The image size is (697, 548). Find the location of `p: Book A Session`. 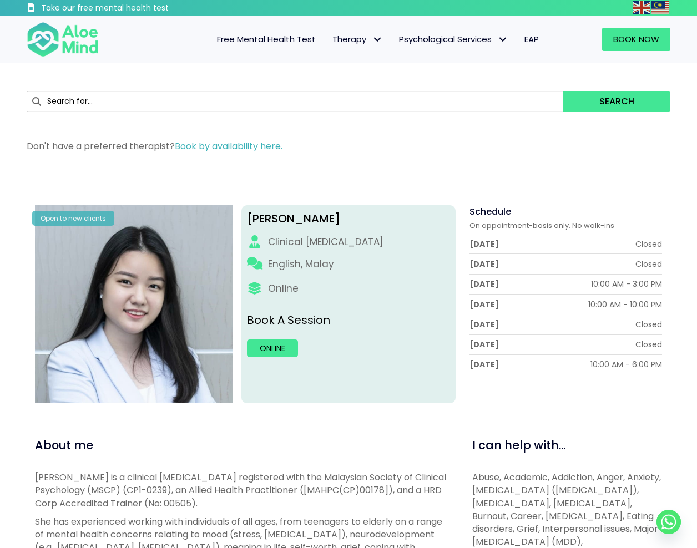

p: Book A Session is located at coordinates (348, 320).